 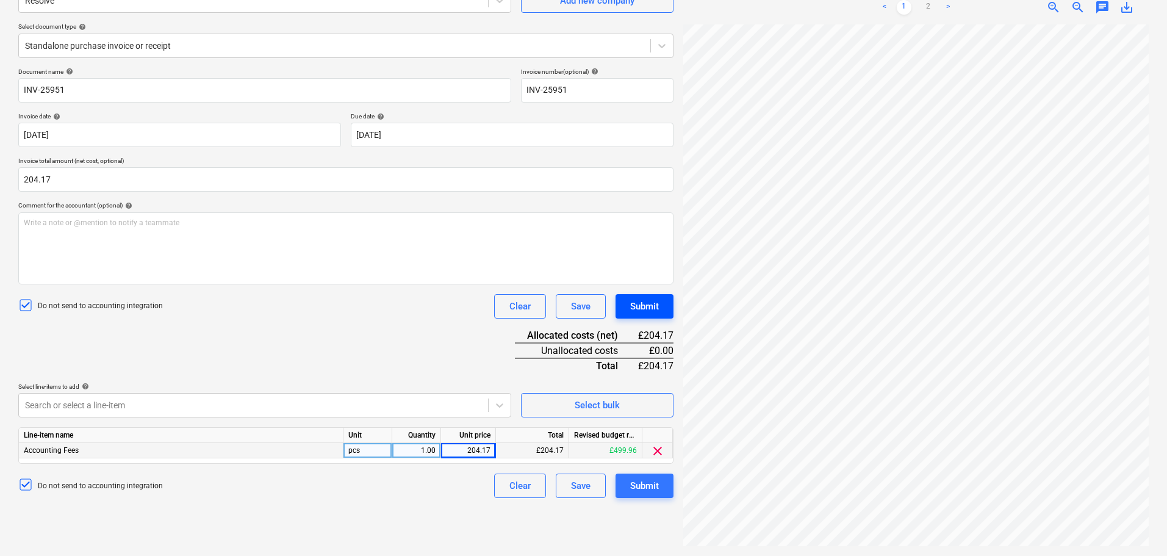 What do you see at coordinates (368, 450) in the screenshot?
I see `div: pcs` at bounding box center [368, 450].